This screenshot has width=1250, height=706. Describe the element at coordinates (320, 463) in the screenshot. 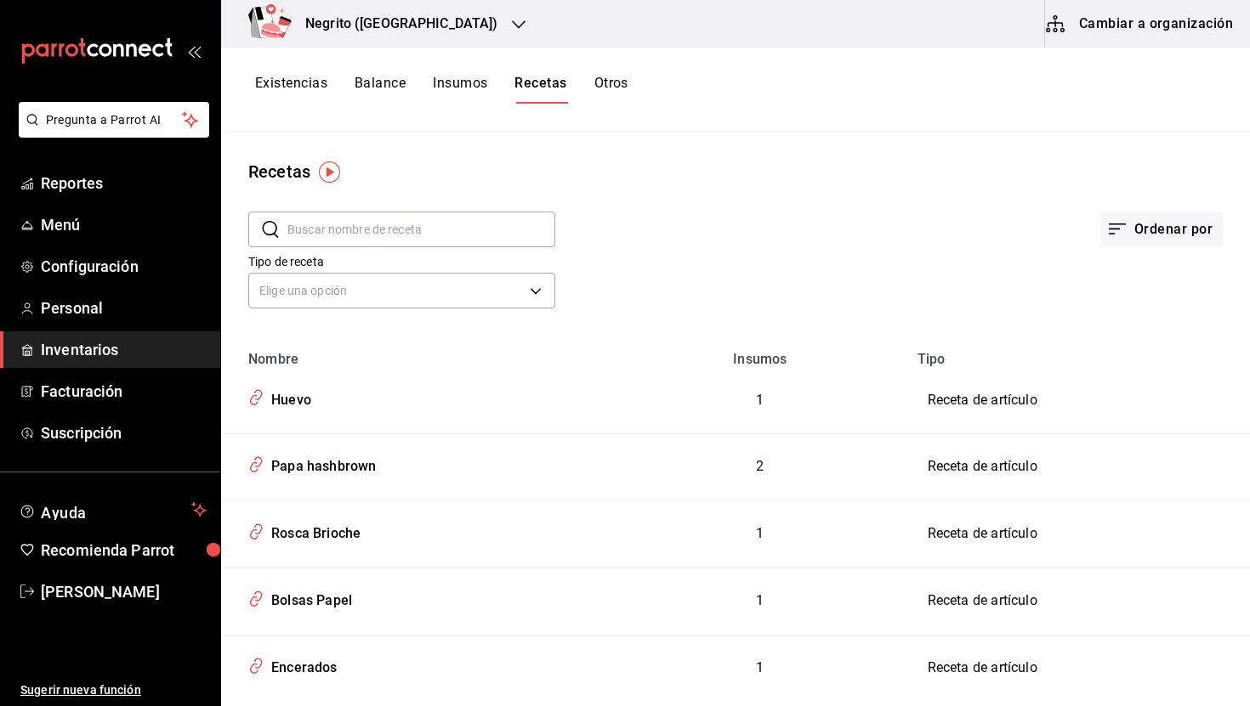

I see `div: Papa hashbrown` at that location.